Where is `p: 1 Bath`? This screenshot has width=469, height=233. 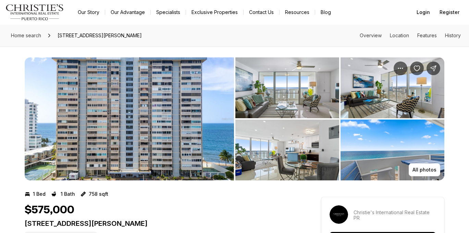 p: 1 Bath is located at coordinates (68, 194).